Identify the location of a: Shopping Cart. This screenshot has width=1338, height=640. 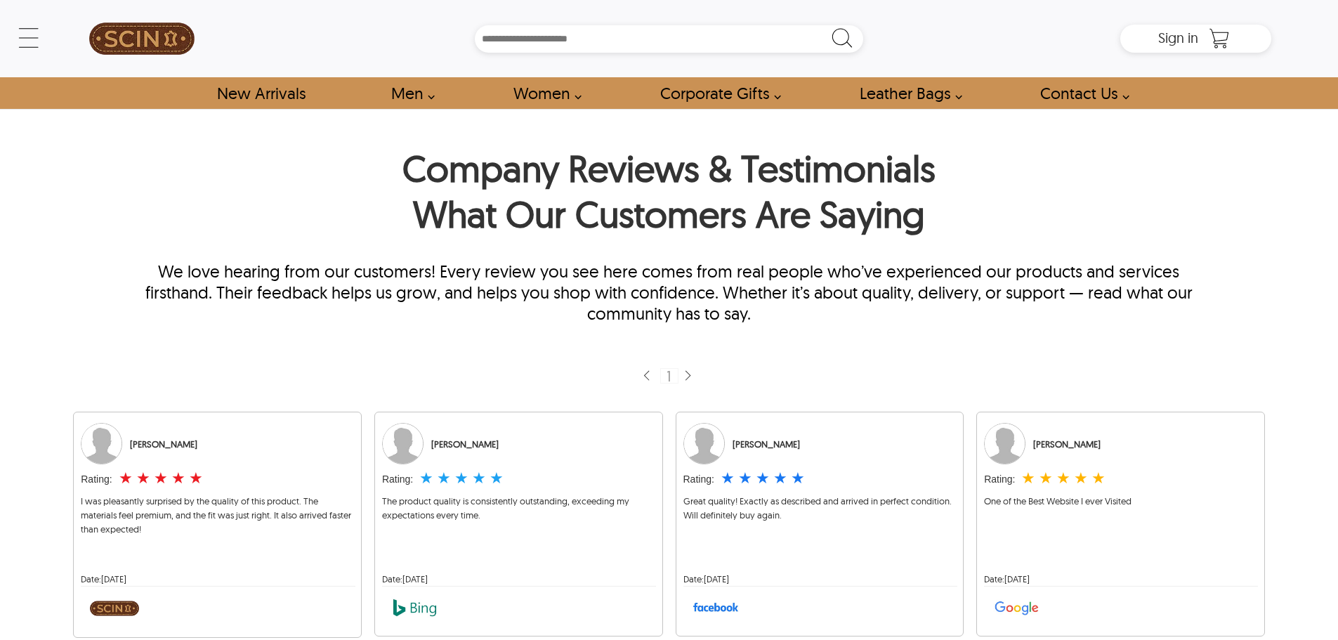
(1220, 39).